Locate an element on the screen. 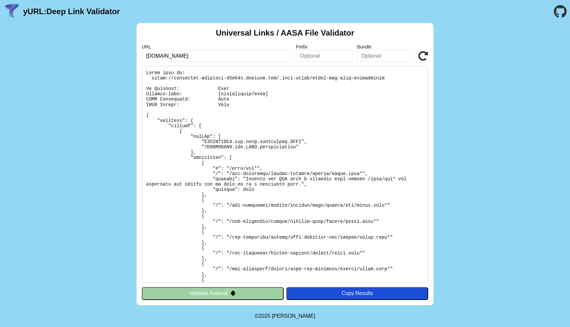 The width and height of the screenshot is (570, 327). label: Bundle is located at coordinates (386, 47).